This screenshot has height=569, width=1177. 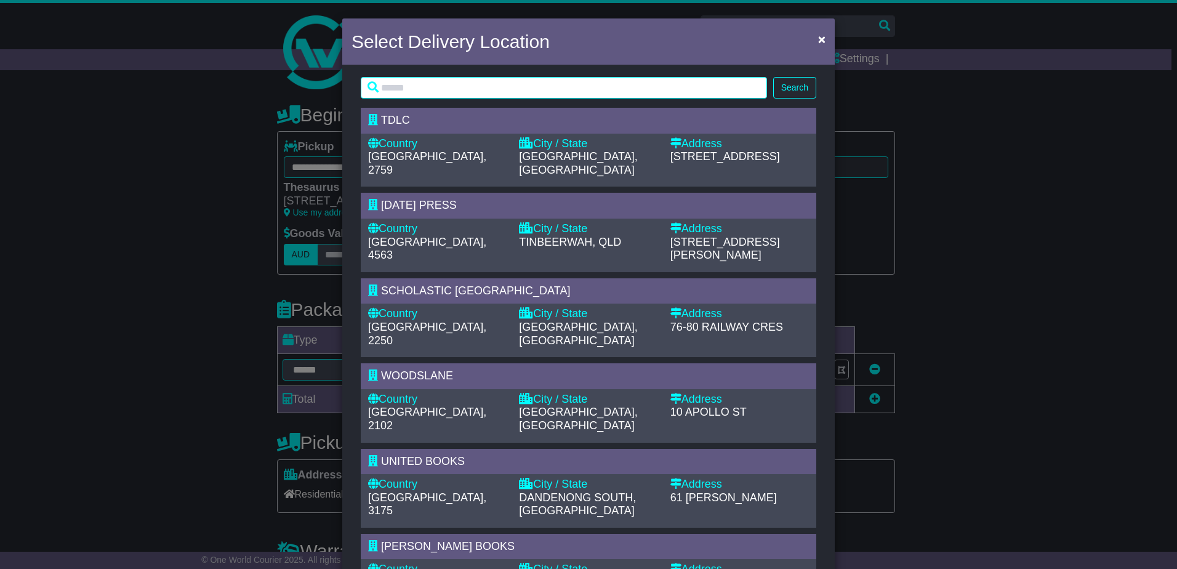 What do you see at coordinates (822, 39) in the screenshot?
I see `button: Close` at bounding box center [822, 39].